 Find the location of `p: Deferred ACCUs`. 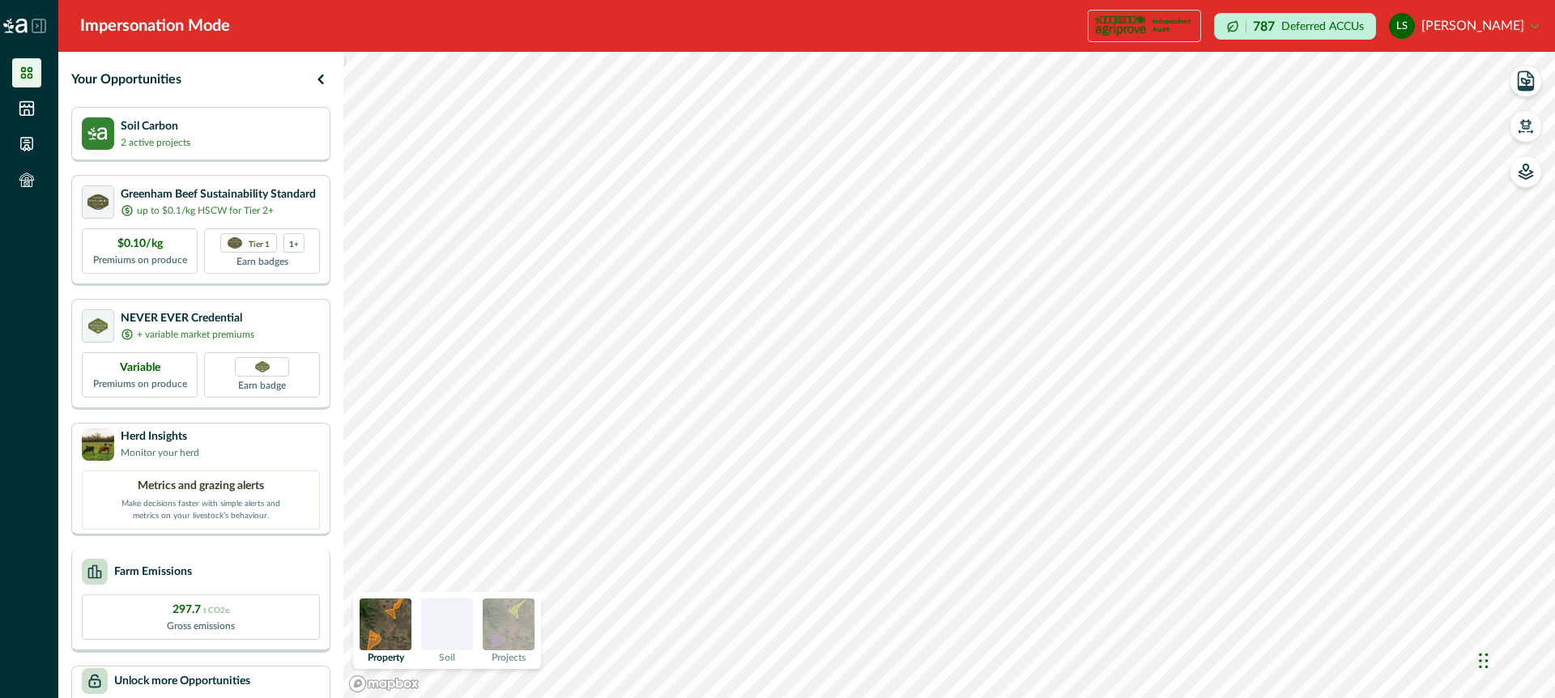

p: Deferred ACCUs is located at coordinates (1322, 26).